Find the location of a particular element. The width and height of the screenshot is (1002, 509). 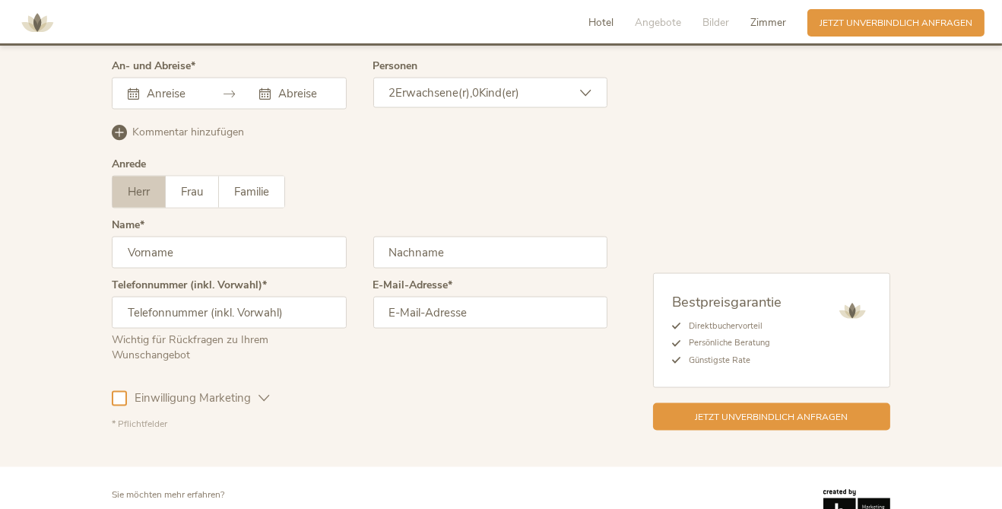

input: E-Mail-Adresse is located at coordinates (491, 313).